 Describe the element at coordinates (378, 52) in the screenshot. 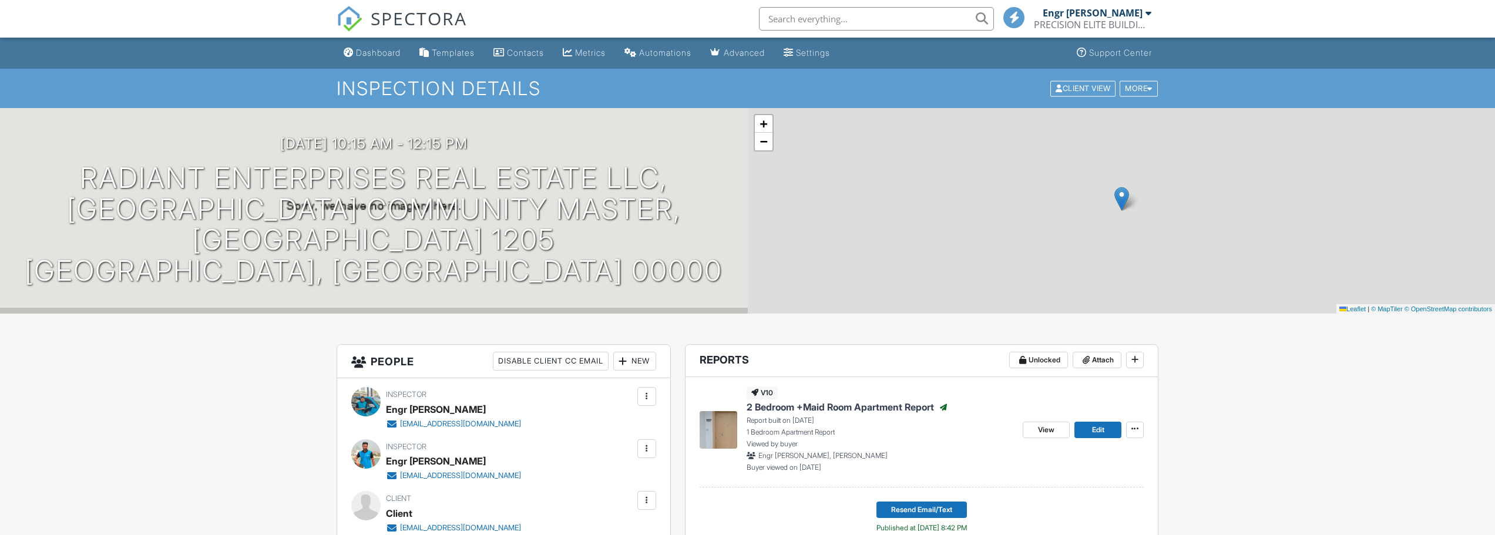

I see `div: Dashboard` at that location.